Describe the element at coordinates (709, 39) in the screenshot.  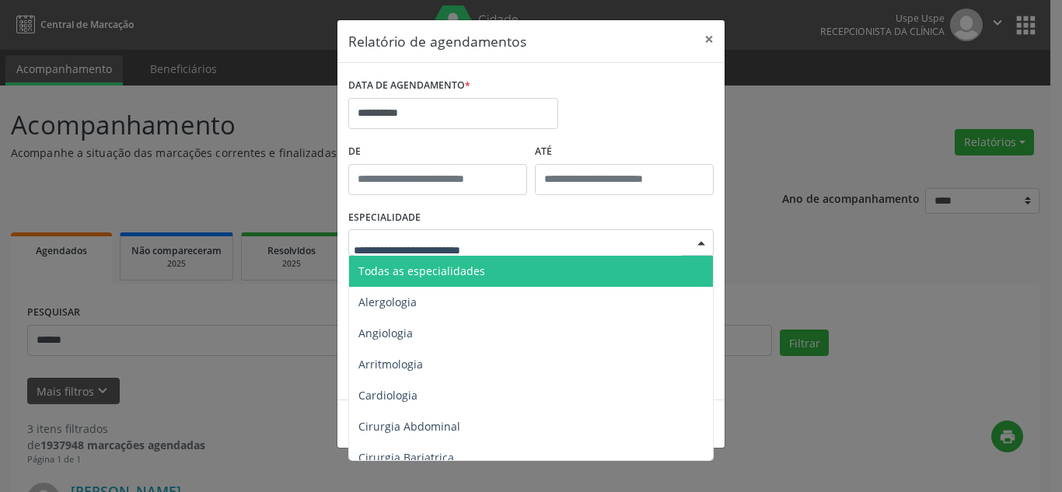
I see `button: Close` at that location.